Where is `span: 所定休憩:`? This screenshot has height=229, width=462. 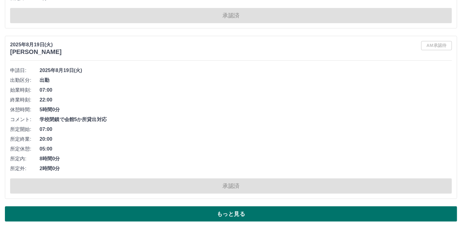
span: 所定休憩: is located at coordinates (25, 149).